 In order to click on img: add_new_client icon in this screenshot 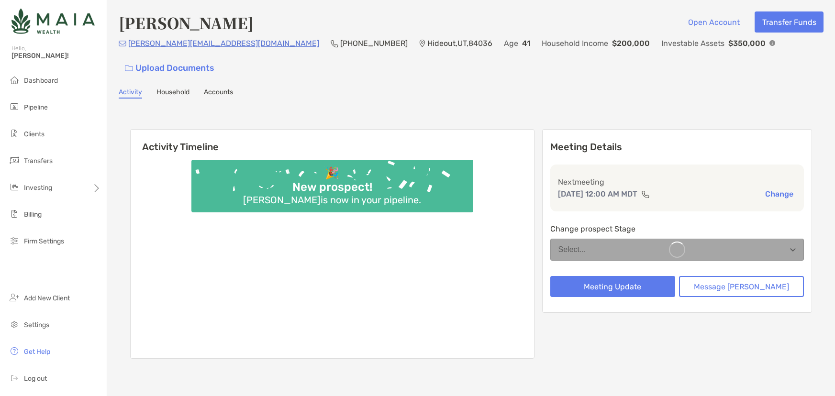, I will do `click(14, 298)`.